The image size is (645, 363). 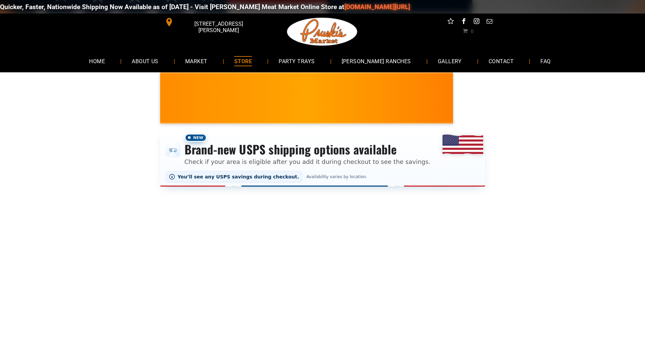 I want to click on a: PARTY TRAYS, so click(x=296, y=61).